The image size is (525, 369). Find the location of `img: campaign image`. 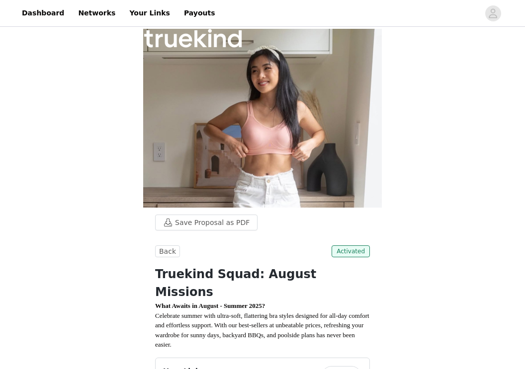

img: campaign image is located at coordinates (262, 118).